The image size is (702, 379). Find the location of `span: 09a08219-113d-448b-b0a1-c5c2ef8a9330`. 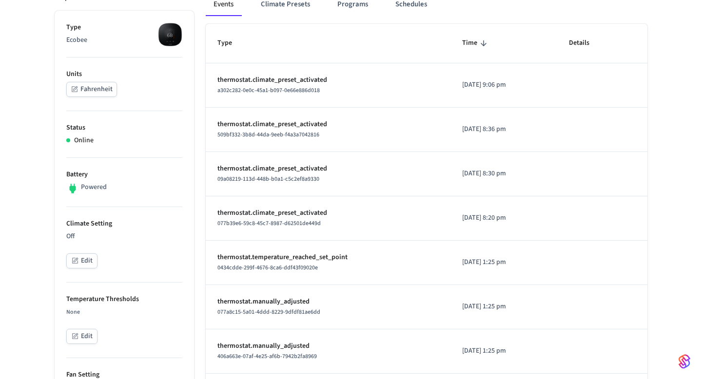

span: 09a08219-113d-448b-b0a1-c5c2ef8a9330 is located at coordinates (268, 179).